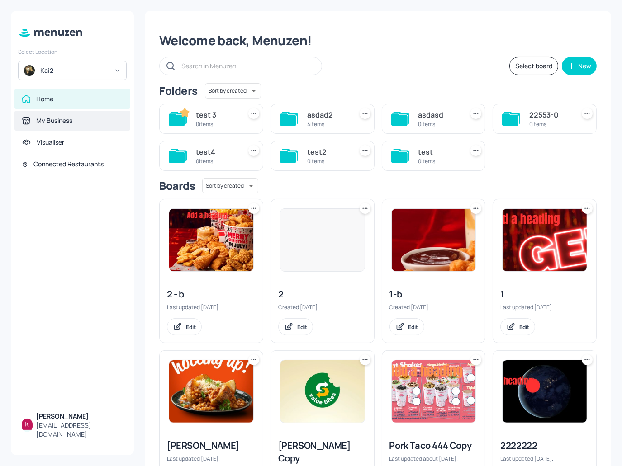 The width and height of the screenshot is (622, 466). I want to click on img: 2025-08-04-17542828874751hy7ke745zt.jpeg, so click(211, 391).